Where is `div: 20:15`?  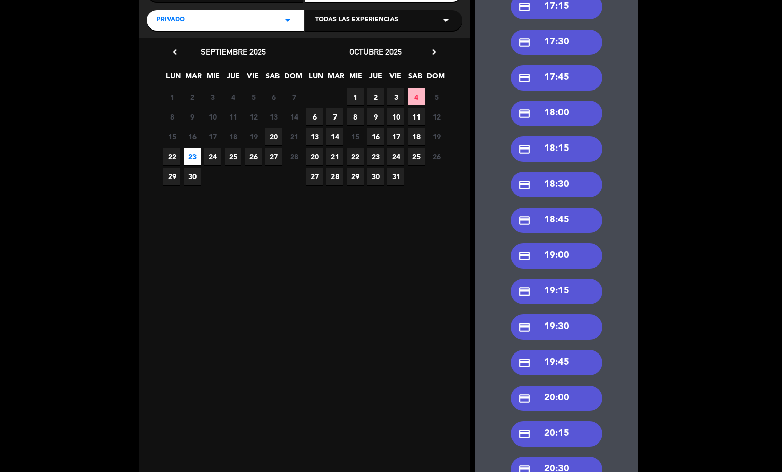 div: 20:15 is located at coordinates (556, 434).